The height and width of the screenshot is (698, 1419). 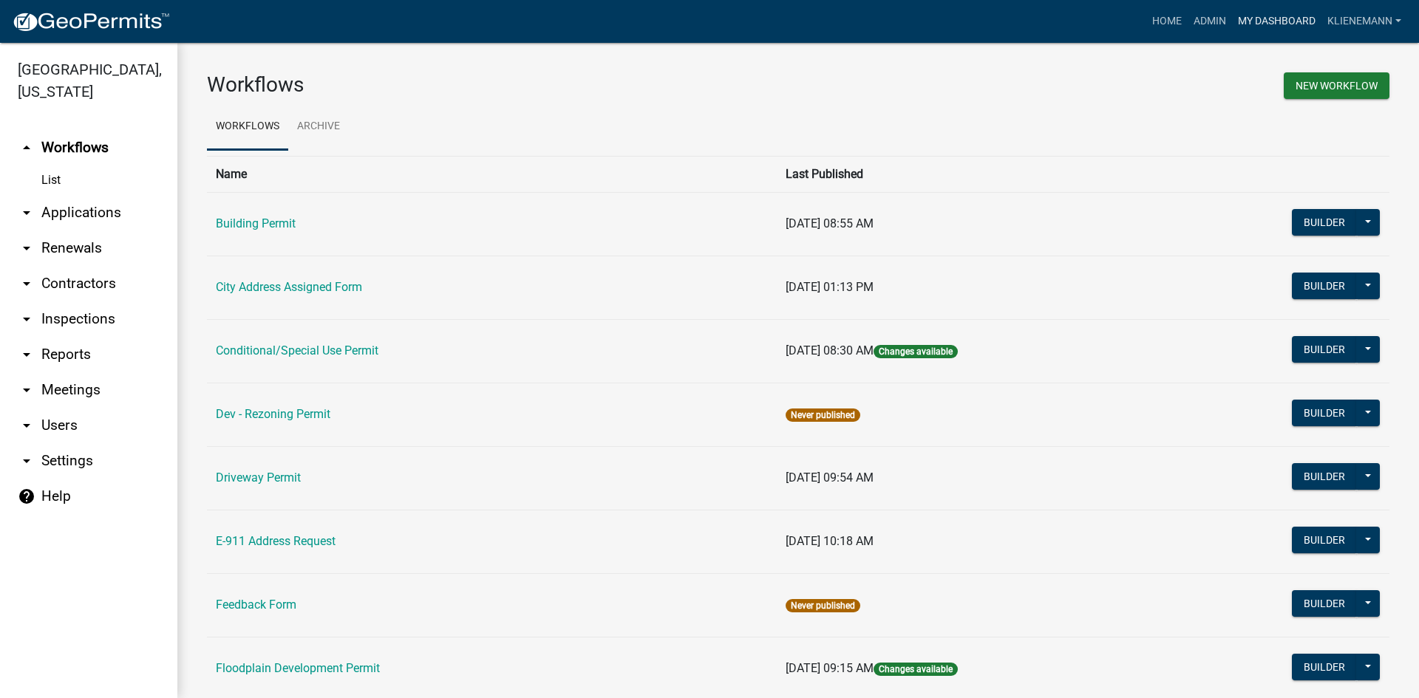 I want to click on a: Admin, so click(x=1210, y=21).